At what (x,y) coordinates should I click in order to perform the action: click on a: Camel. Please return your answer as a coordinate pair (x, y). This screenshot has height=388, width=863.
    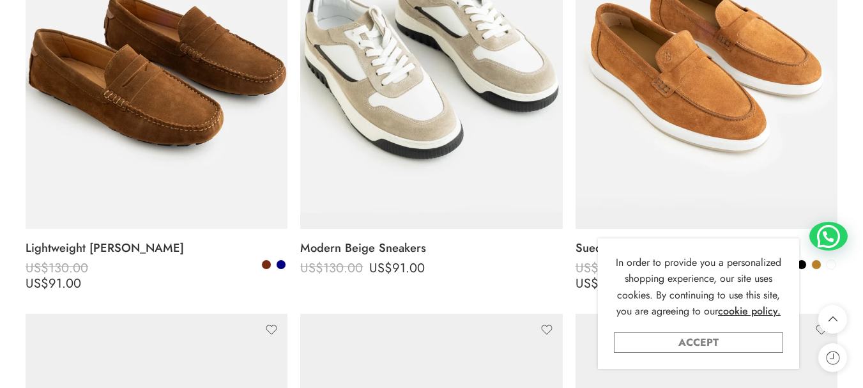
    Looking at the image, I should click on (817, 265).